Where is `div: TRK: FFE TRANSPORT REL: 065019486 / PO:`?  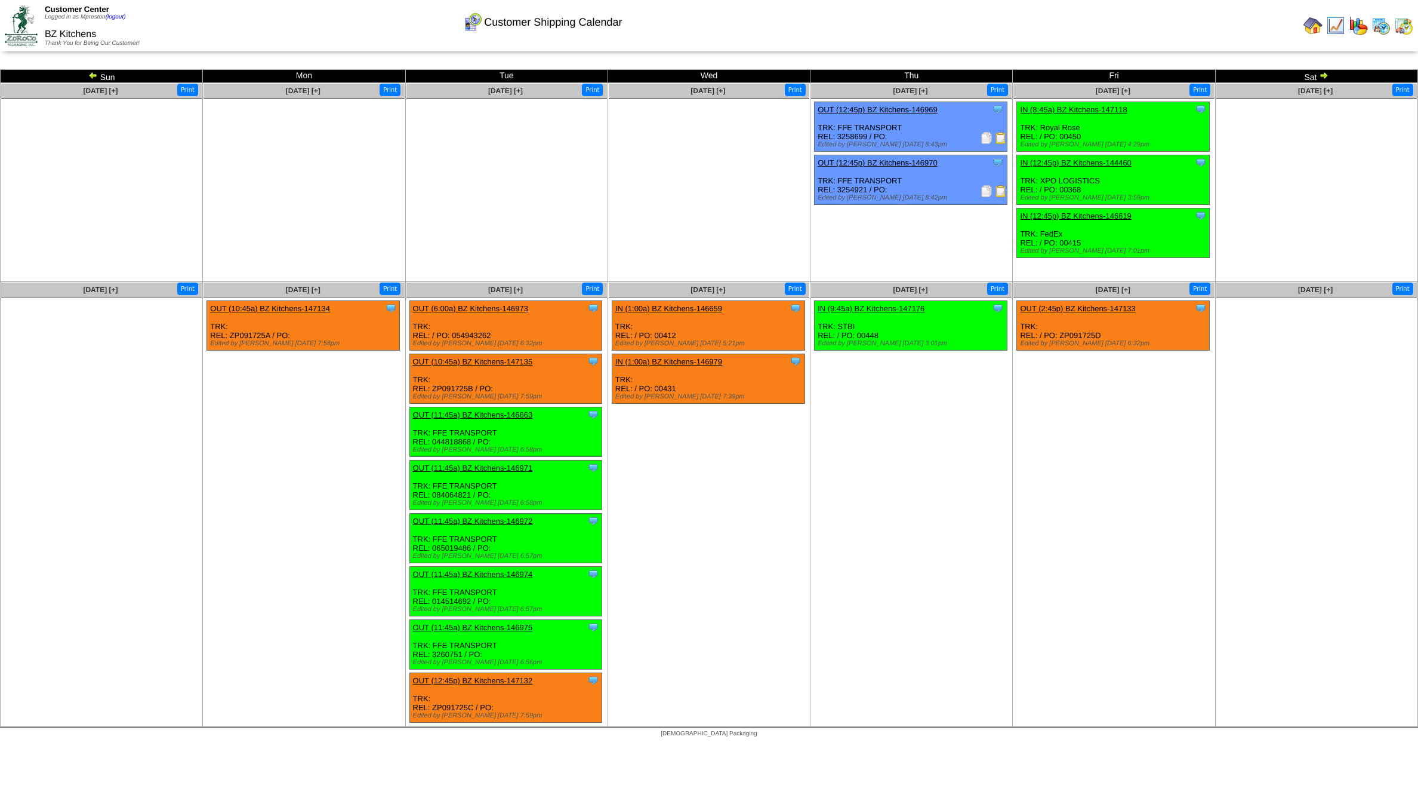 div: TRK: FFE TRANSPORT REL: 065019486 / PO: is located at coordinates (506, 538).